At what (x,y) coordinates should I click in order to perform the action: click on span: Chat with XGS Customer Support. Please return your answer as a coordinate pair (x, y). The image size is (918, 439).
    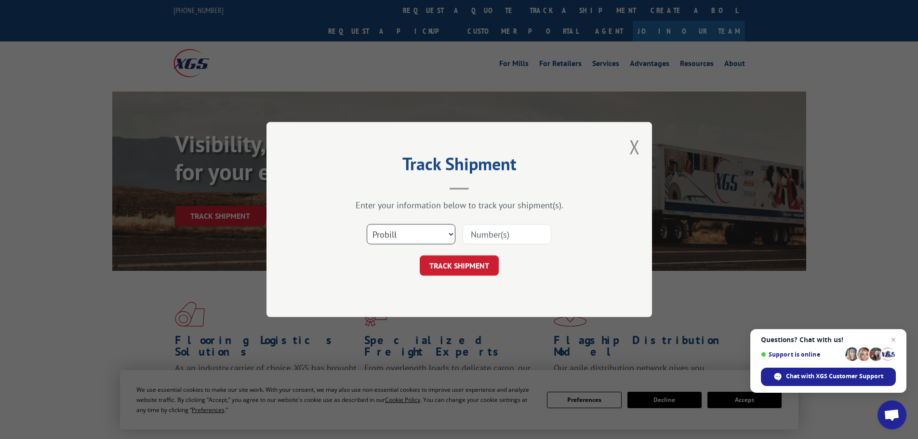
    Looking at the image, I should click on (835, 377).